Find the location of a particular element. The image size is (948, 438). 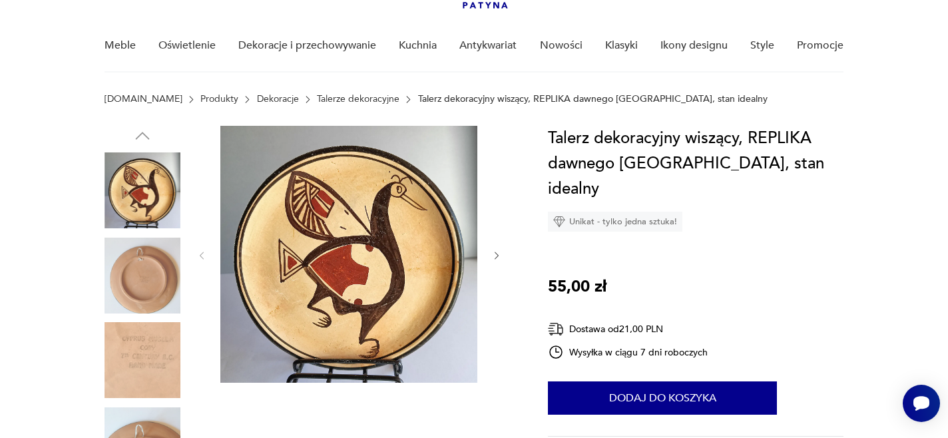

a: Meble is located at coordinates (120, 45).